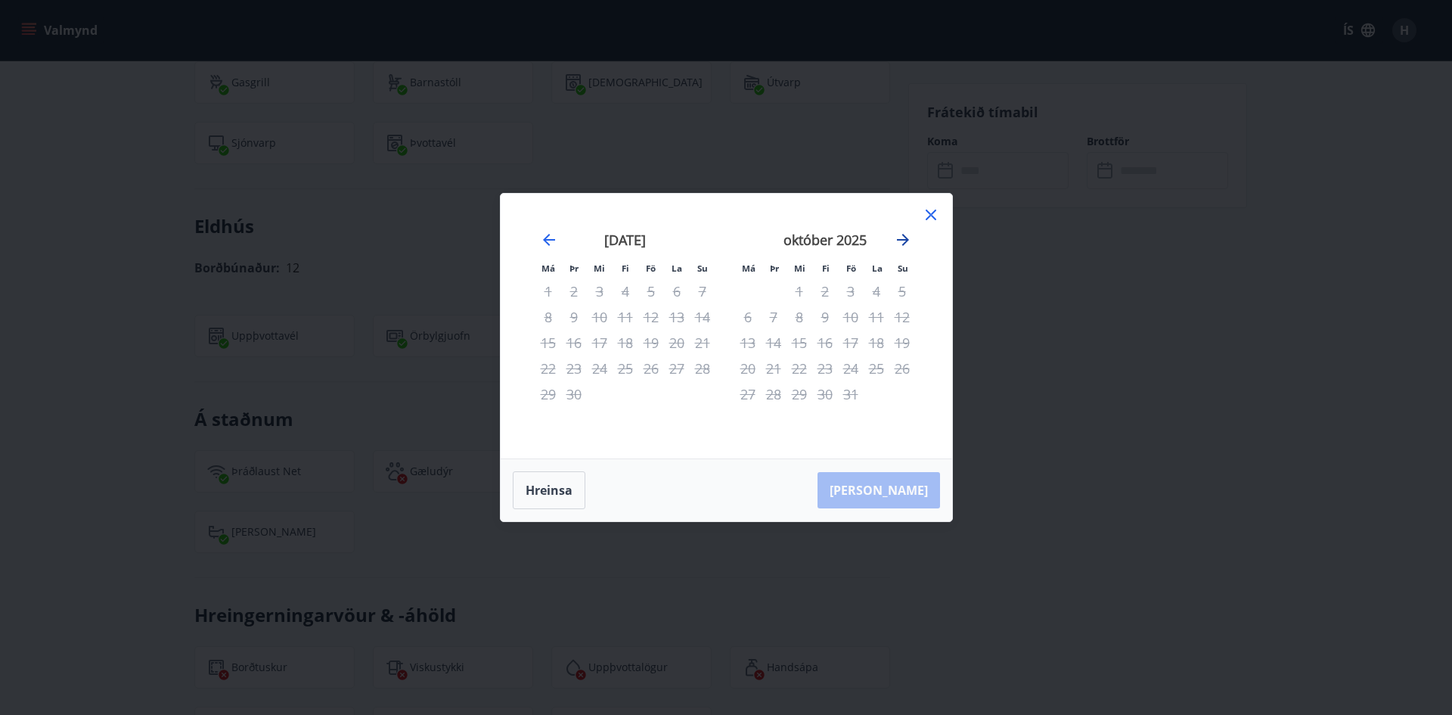 This screenshot has height=715, width=1452. Describe the element at coordinates (548, 368) in the screenshot. I see `td: Not available. mánudagur, 22. september 2025` at that location.